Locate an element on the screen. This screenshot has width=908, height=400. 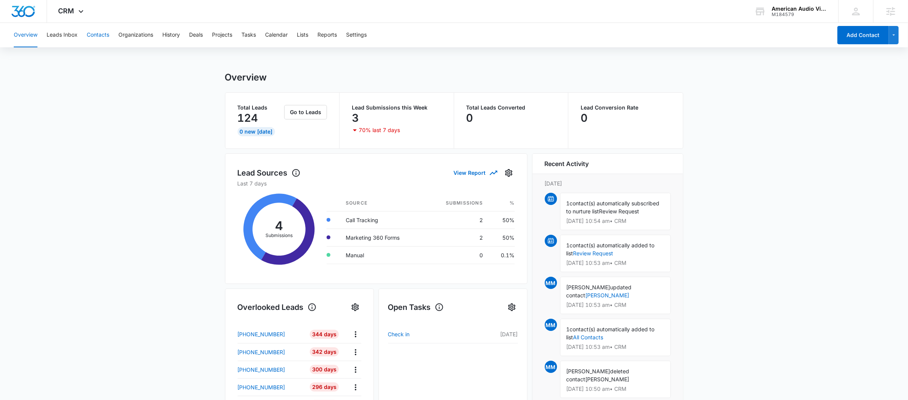
a: All Contacts is located at coordinates (588, 337).